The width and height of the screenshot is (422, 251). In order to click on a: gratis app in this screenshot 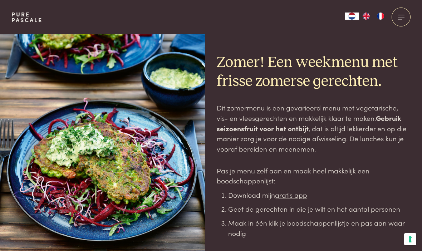, I will do `click(291, 195)`.